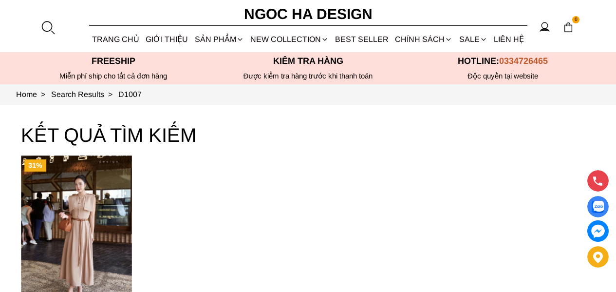 The image size is (616, 292). Describe the element at coordinates (308, 61) in the screenshot. I see `font: Kiểm tra hàng` at that location.